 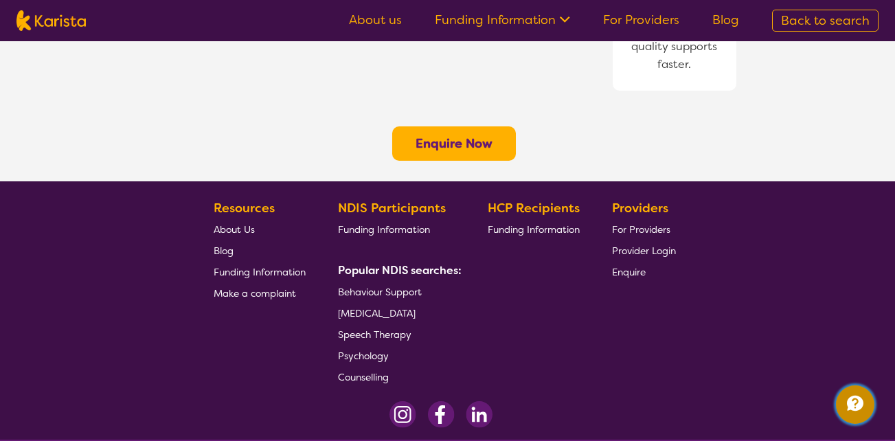 What do you see at coordinates (397, 355) in the screenshot?
I see `a: Psychology` at bounding box center [397, 355].